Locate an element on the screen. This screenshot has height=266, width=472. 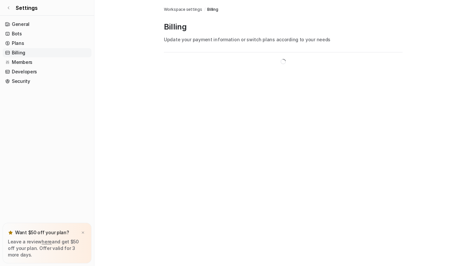
span: Workspace settings is located at coordinates (183, 10).